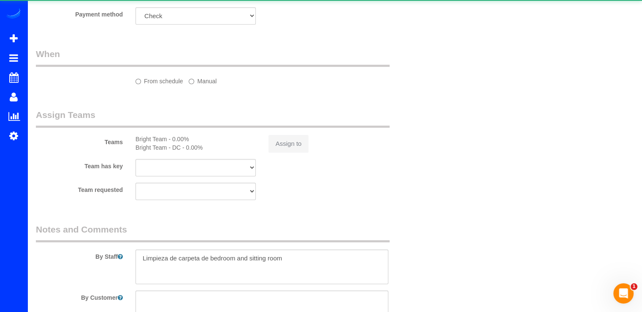 This screenshot has width=642, height=312. What do you see at coordinates (79, 13) in the screenshot?
I see `label: Payment method` at bounding box center [79, 13].